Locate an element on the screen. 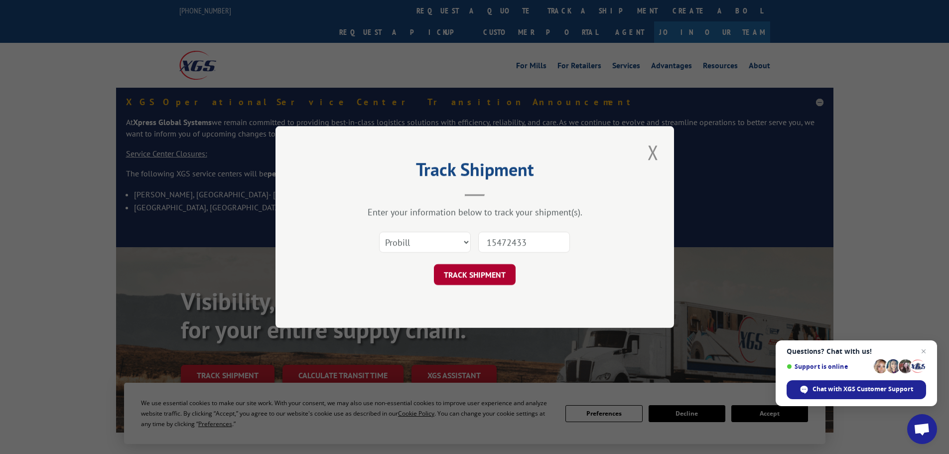 Image resolution: width=949 pixels, height=454 pixels. h2: Track Shipment is located at coordinates (475, 172).